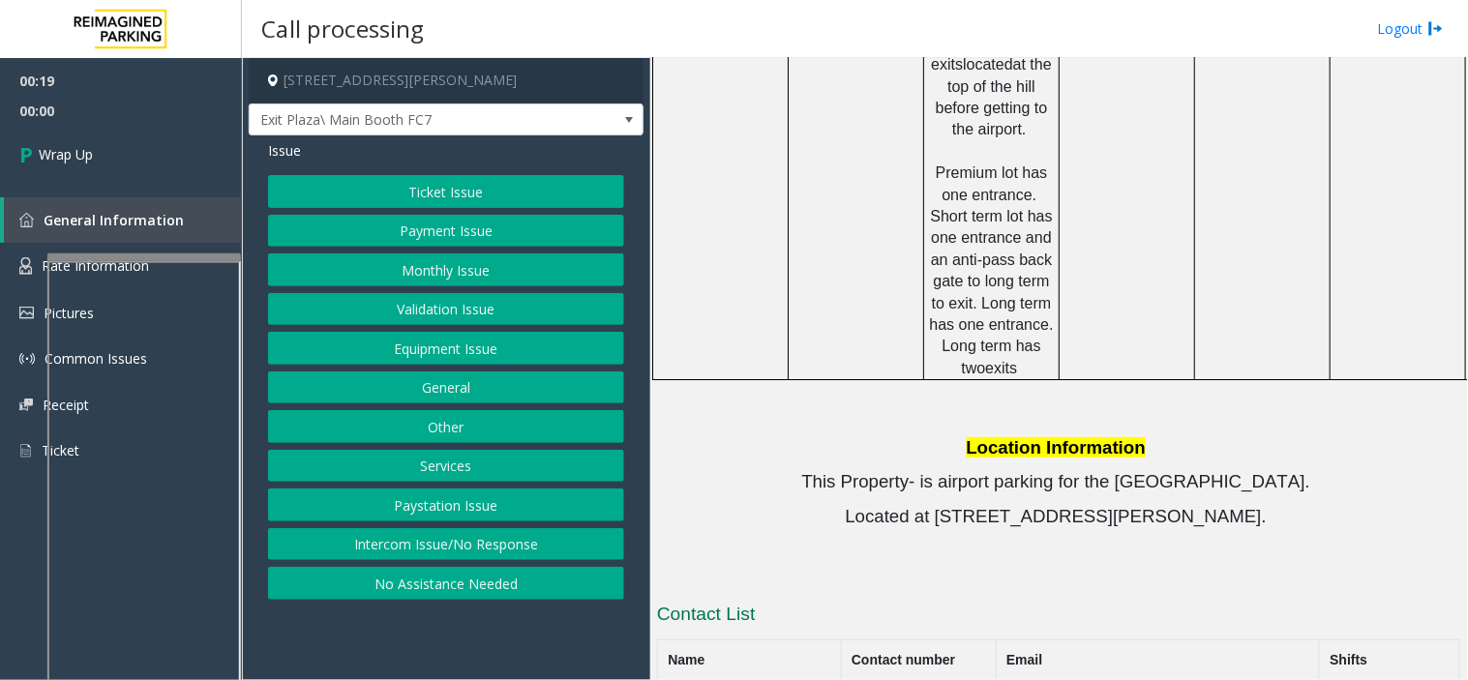 Image resolution: width=1468 pixels, height=680 pixels. Describe the element at coordinates (343, 28) in the screenshot. I see `h3: Call processing` at that location.